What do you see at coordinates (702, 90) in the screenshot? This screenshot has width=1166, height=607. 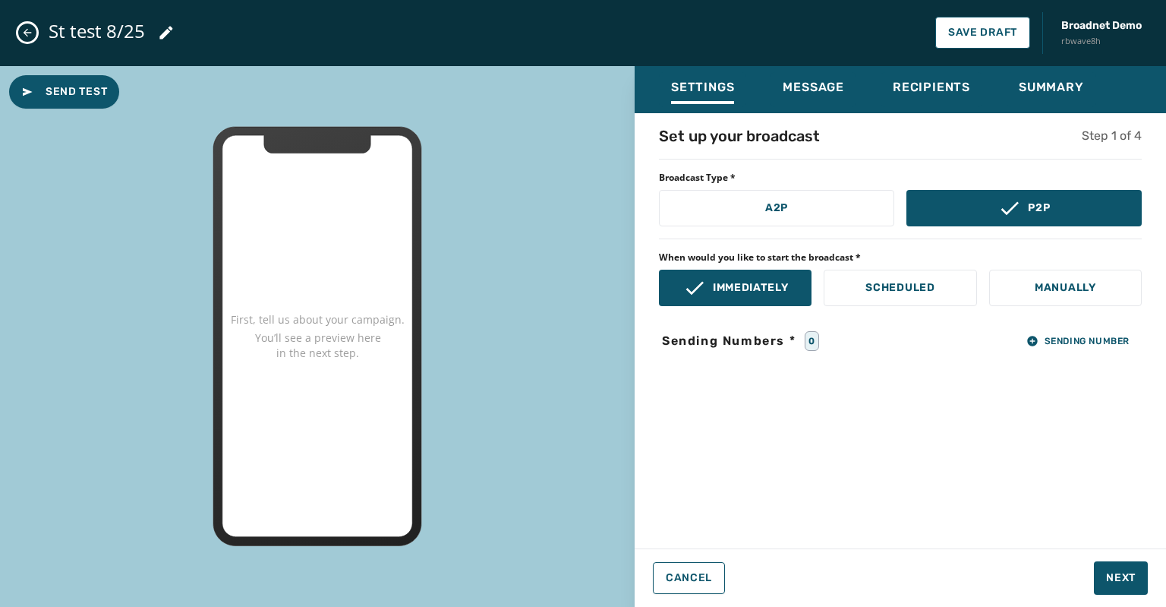 I see `button: Settings` at bounding box center [702, 90].